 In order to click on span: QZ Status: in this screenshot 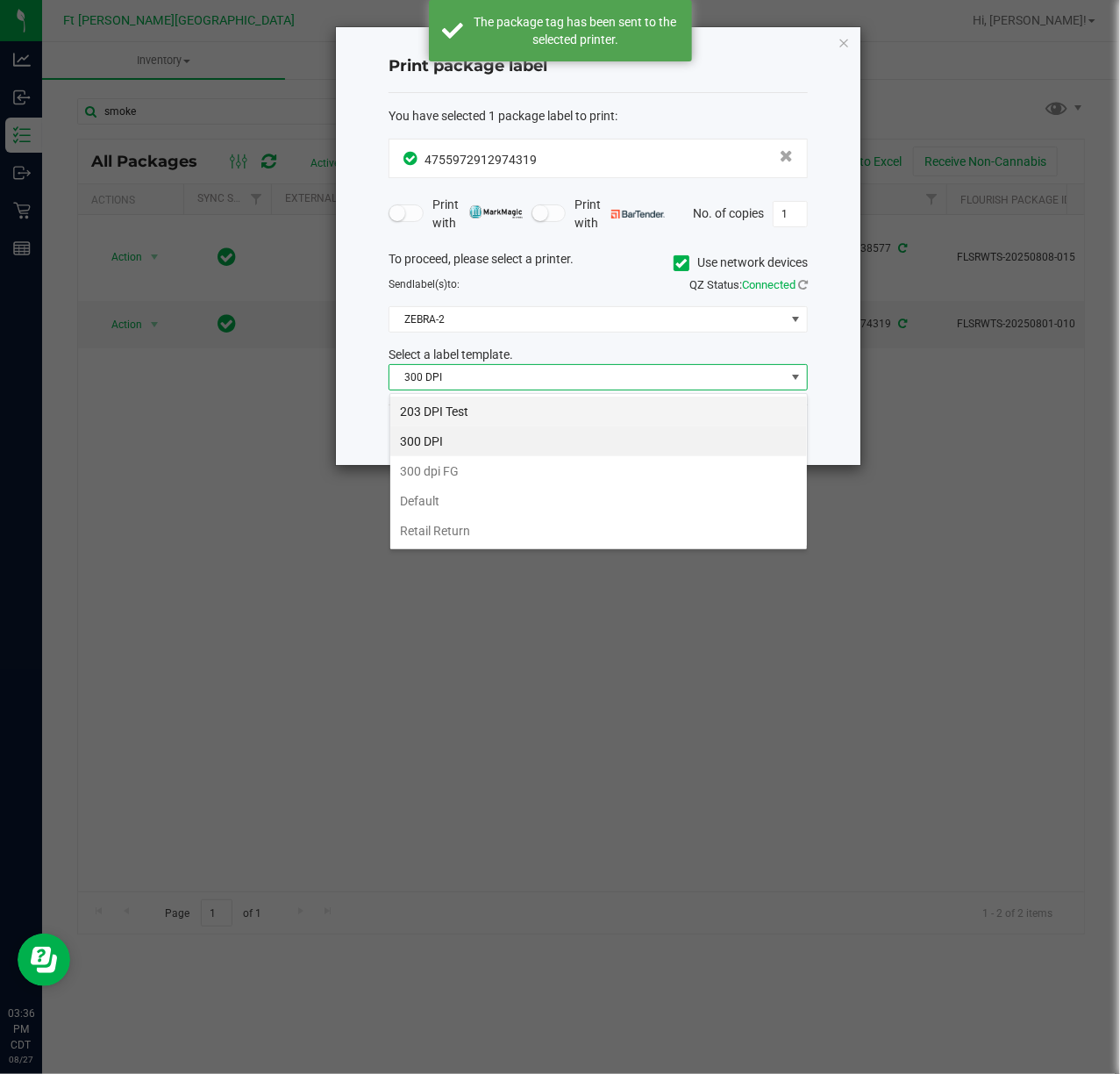, I will do `click(749, 284)`.